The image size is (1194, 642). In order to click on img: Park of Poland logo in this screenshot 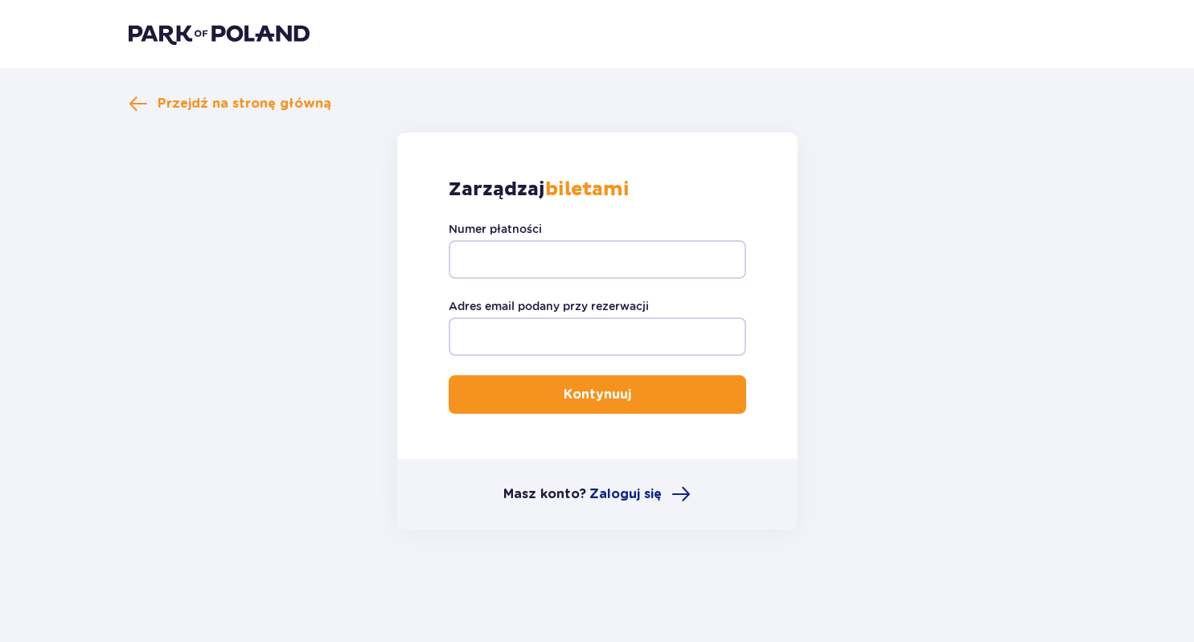, I will do `click(219, 34)`.